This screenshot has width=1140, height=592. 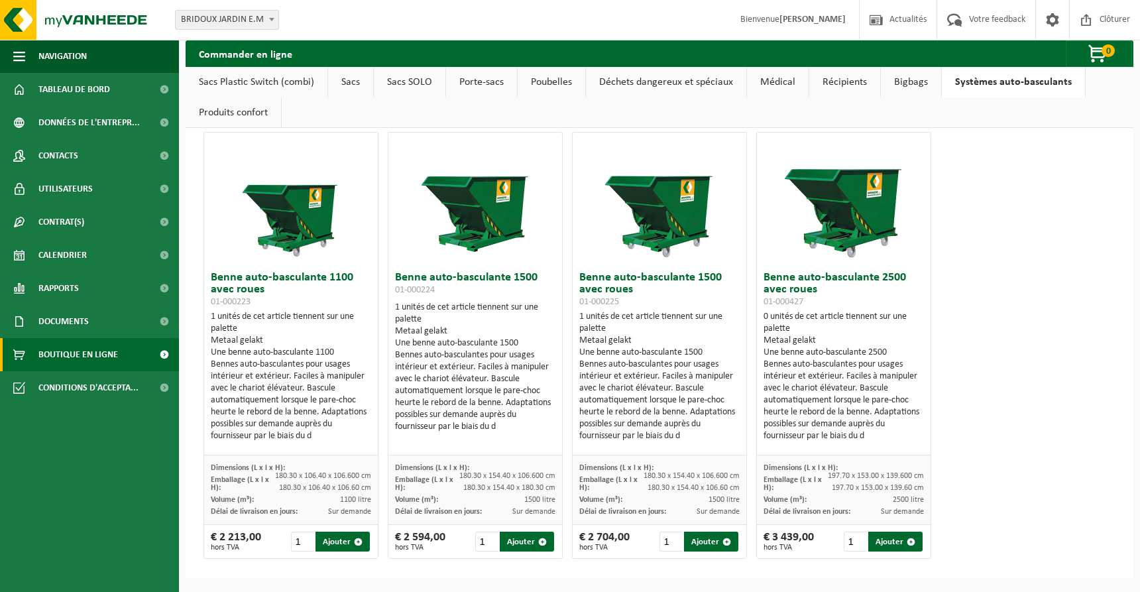 I want to click on span: 01-000427, so click(x=784, y=302).